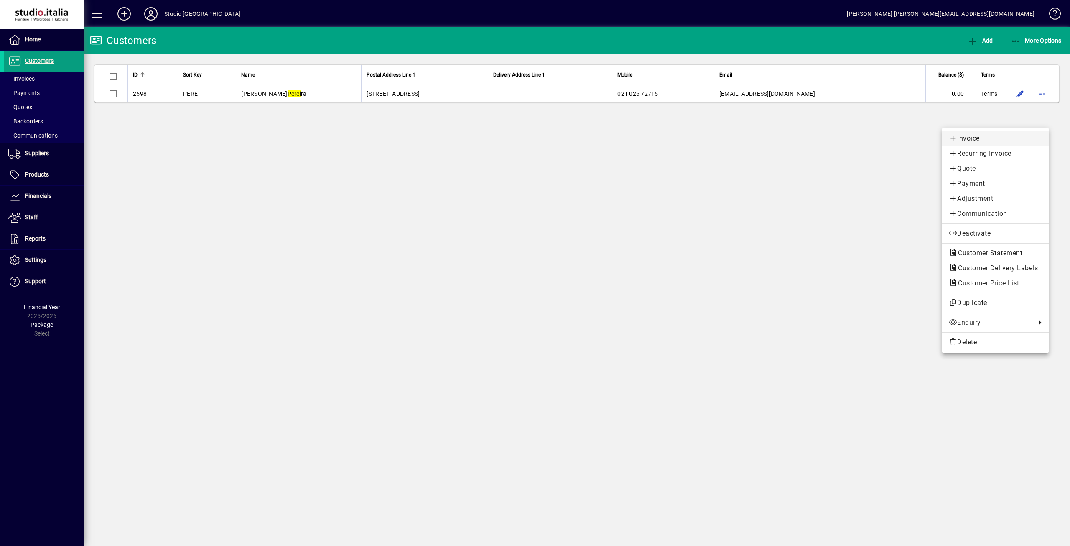 The height and width of the screenshot is (546, 1070). I want to click on span: Enquiry, so click(990, 322).